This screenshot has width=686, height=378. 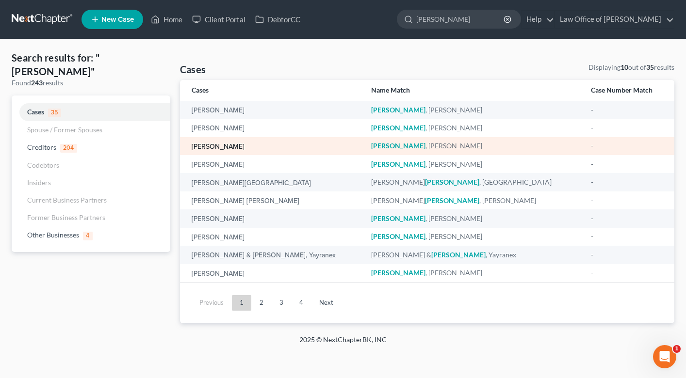 I want to click on a: Cases35, so click(x=91, y=112).